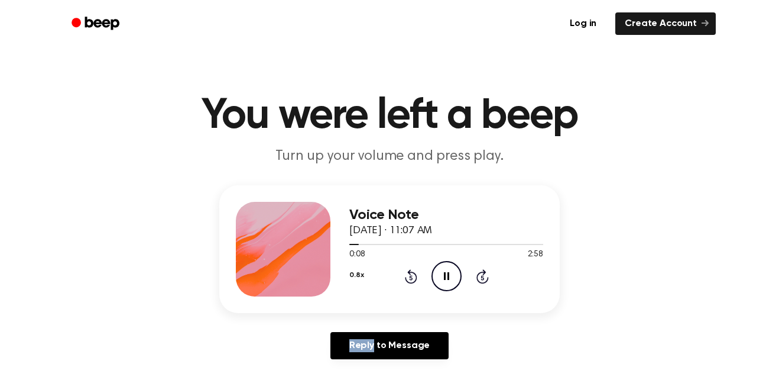 This screenshot has height=383, width=779. I want to click on span: 0:08, so click(357, 254).